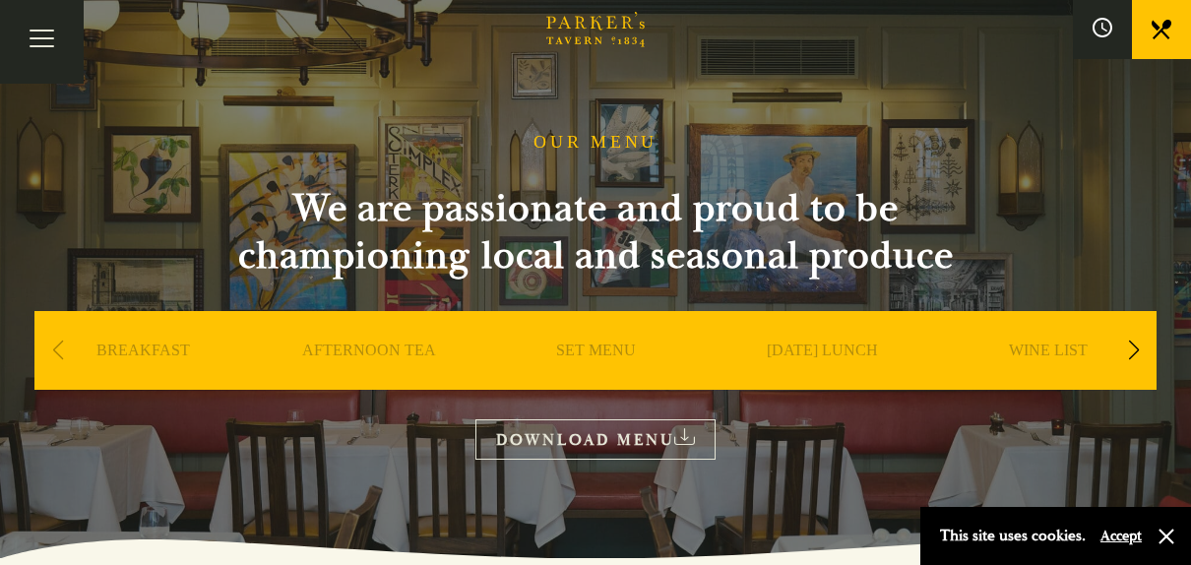 The height and width of the screenshot is (565, 1191). Describe the element at coordinates (1013, 535) in the screenshot. I see `p: This site uses cookies.` at that location.